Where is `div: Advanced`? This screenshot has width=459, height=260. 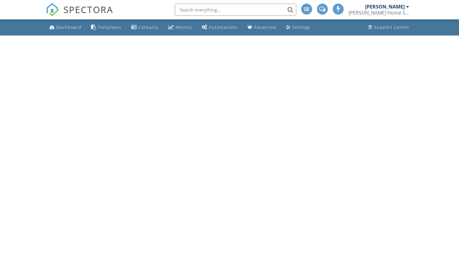 div: Advanced is located at coordinates (265, 27).